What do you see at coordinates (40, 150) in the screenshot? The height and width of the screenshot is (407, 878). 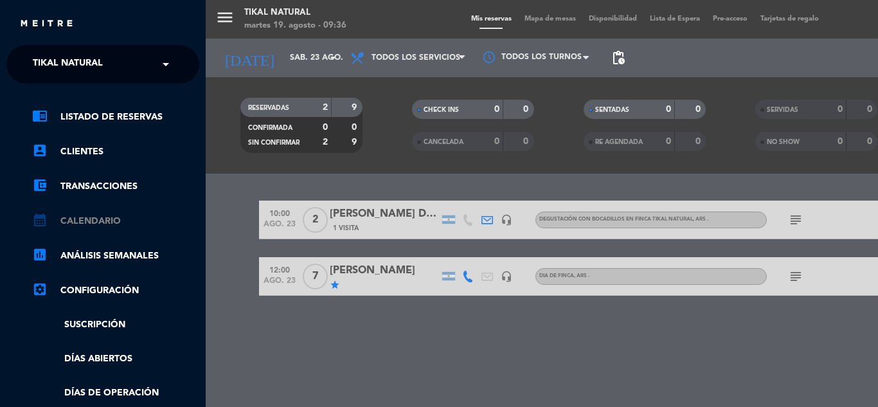 I see `i: account_box` at bounding box center [40, 150].